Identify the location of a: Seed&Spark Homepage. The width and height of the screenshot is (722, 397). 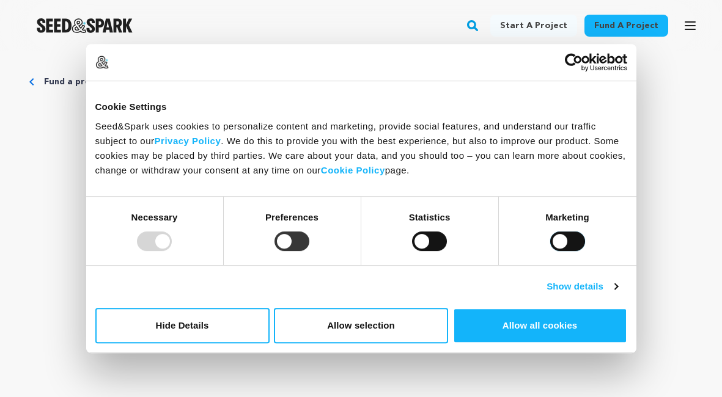
(84, 26).